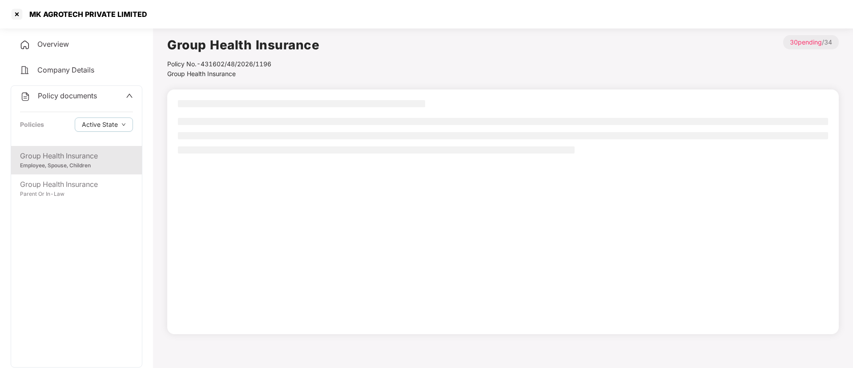 This screenshot has width=853, height=368. I want to click on div: MK AGROTECH PRIVATE LIMITED, so click(85, 14).